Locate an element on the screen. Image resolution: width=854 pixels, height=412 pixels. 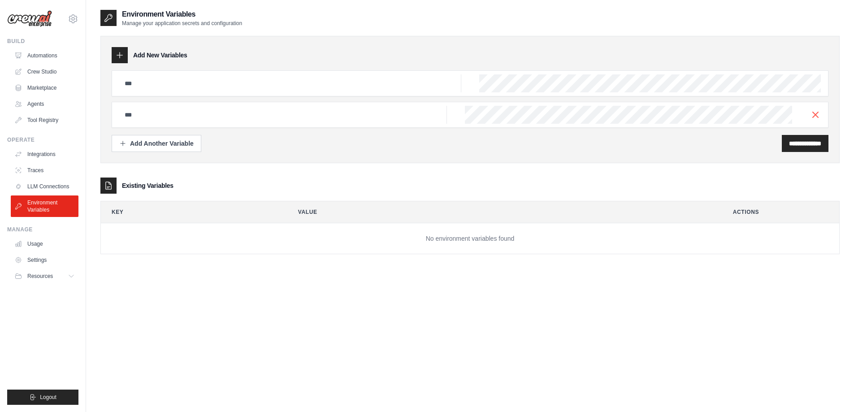
a: Tool Registry is located at coordinates (44, 120).